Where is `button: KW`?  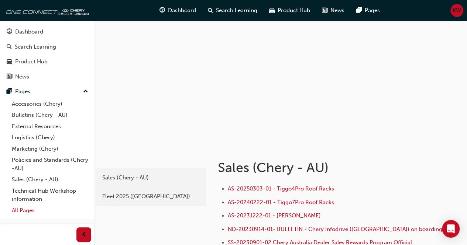
button: KW is located at coordinates (456, 10).